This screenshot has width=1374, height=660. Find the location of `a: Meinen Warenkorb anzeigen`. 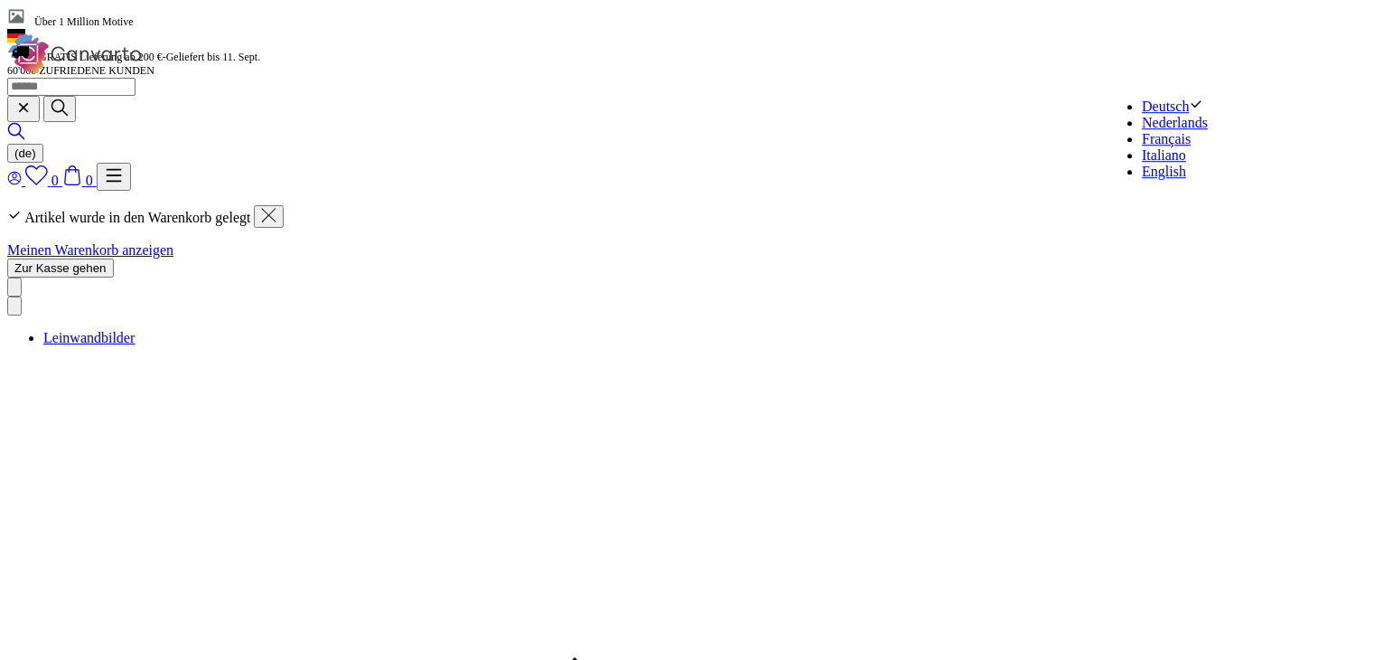

a: Meinen Warenkorb anzeigen is located at coordinates (90, 249).